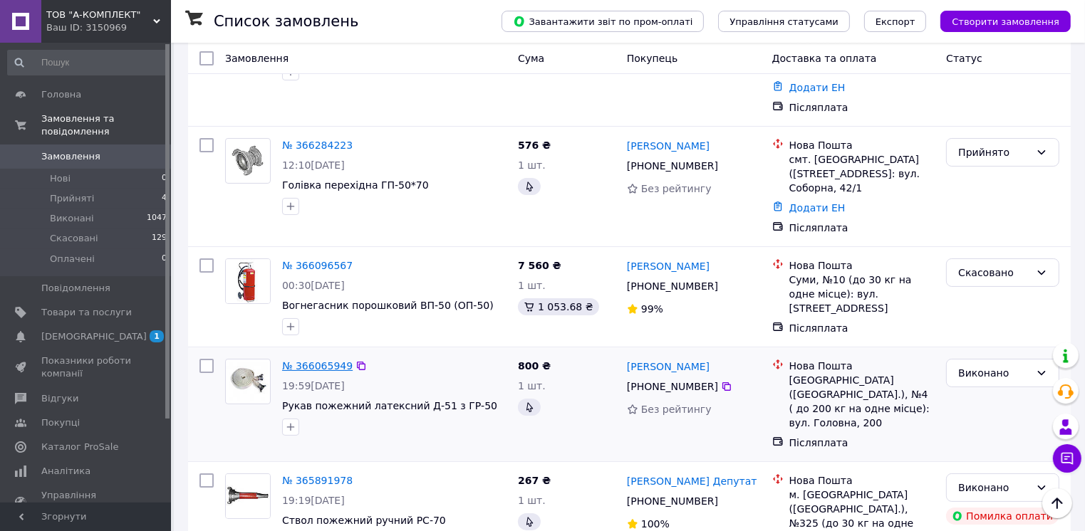  Describe the element at coordinates (355, 185) in the screenshot. I see `span: Голівка перехідна ГП-50*70` at that location.